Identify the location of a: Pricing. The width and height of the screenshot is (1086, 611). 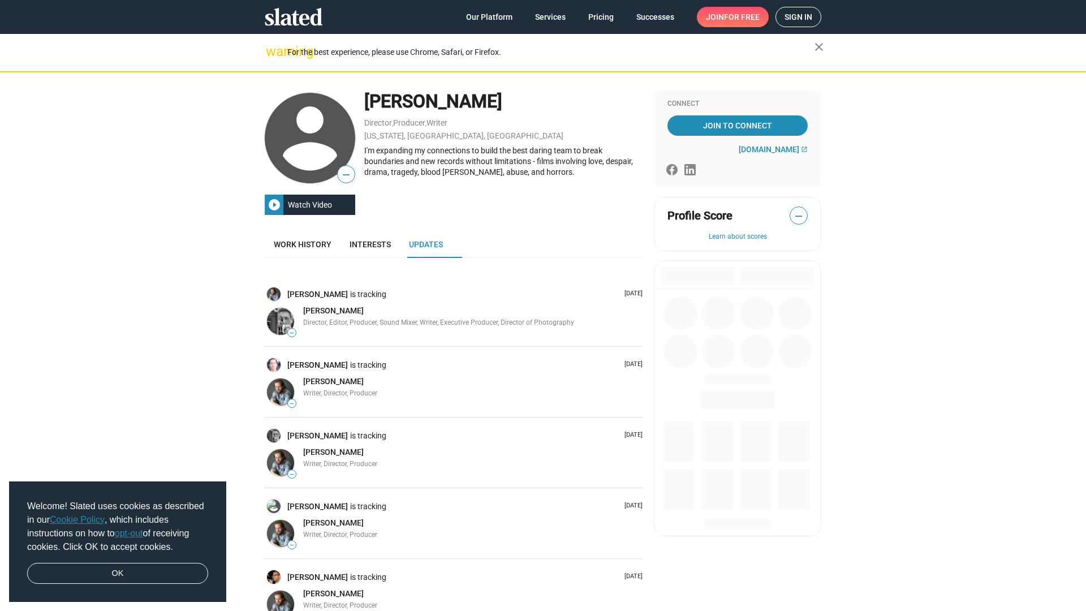
(601, 17).